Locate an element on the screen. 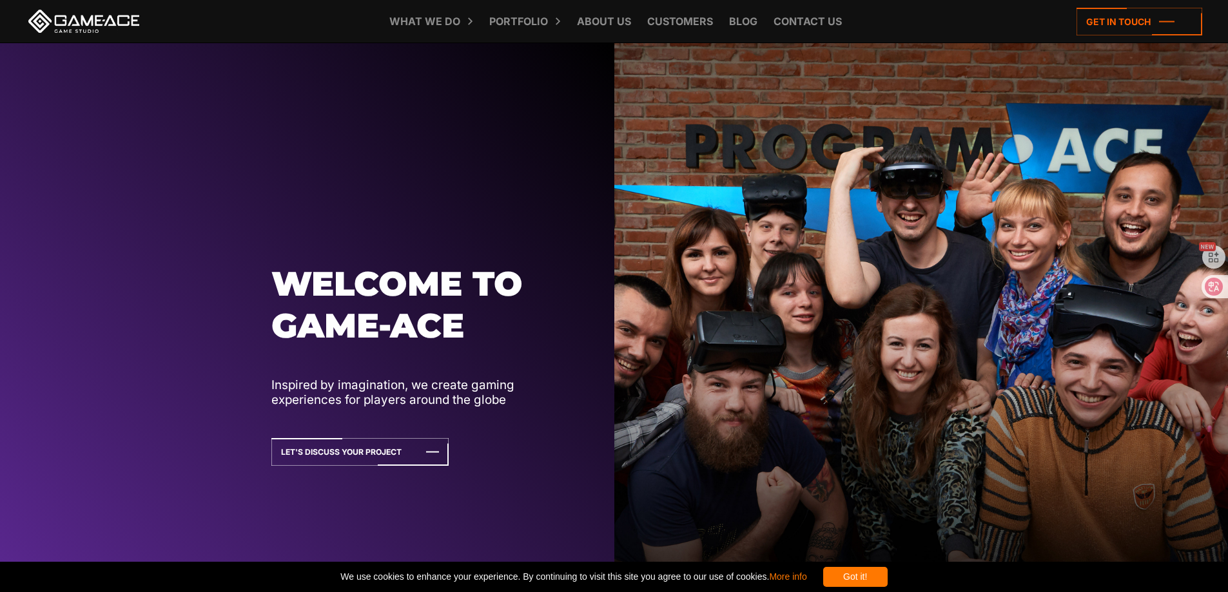 Image resolution: width=1228 pixels, height=592 pixels. a: Let's Discuss Your Project is located at coordinates (360, 452).